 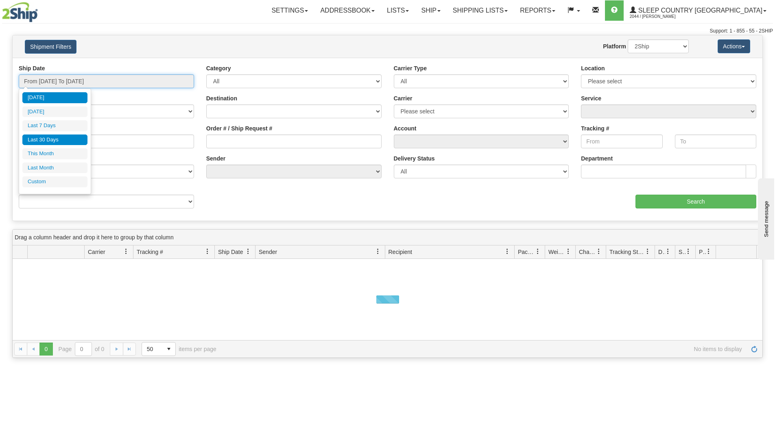 What do you see at coordinates (179, 349) in the screenshot?
I see `span: items per page` at bounding box center [179, 349].